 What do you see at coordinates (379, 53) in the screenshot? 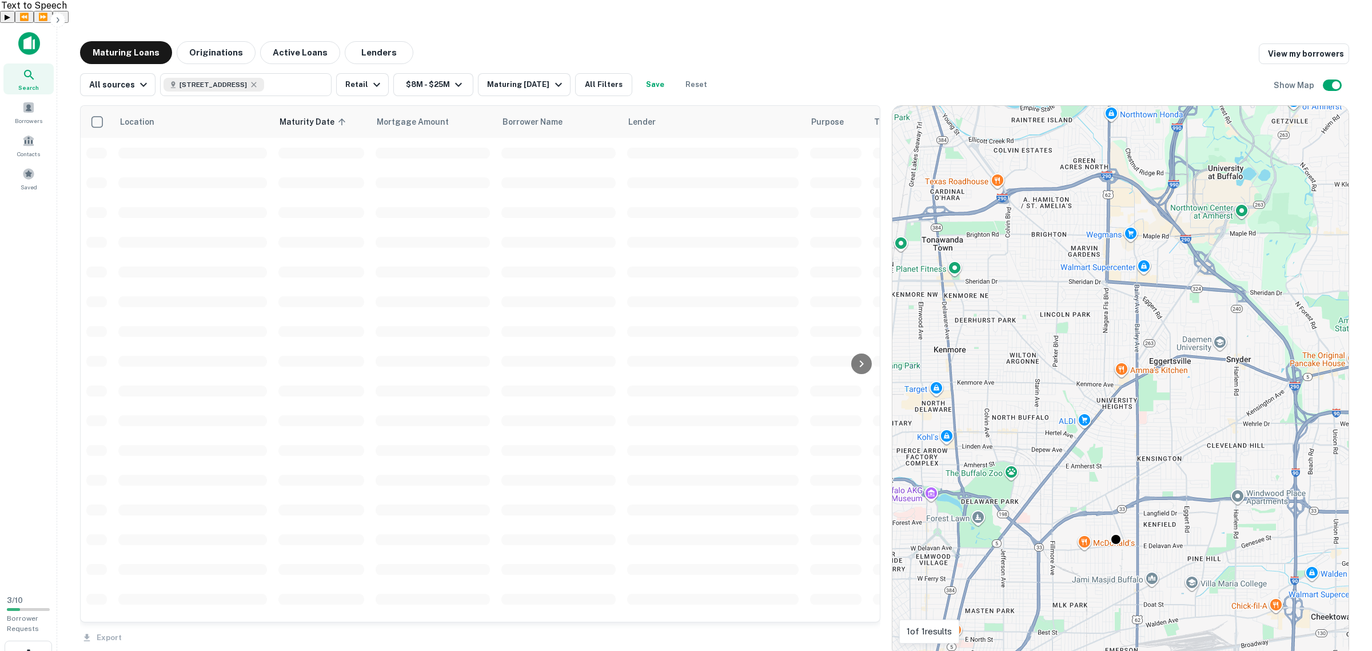
I see `button: Lenders` at bounding box center [379, 53].